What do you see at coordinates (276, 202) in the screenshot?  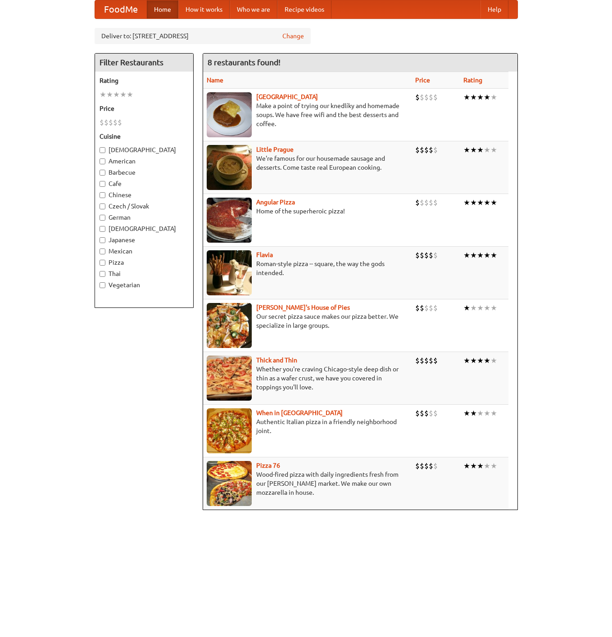 I see `a: Angular Pizza` at bounding box center [276, 202].